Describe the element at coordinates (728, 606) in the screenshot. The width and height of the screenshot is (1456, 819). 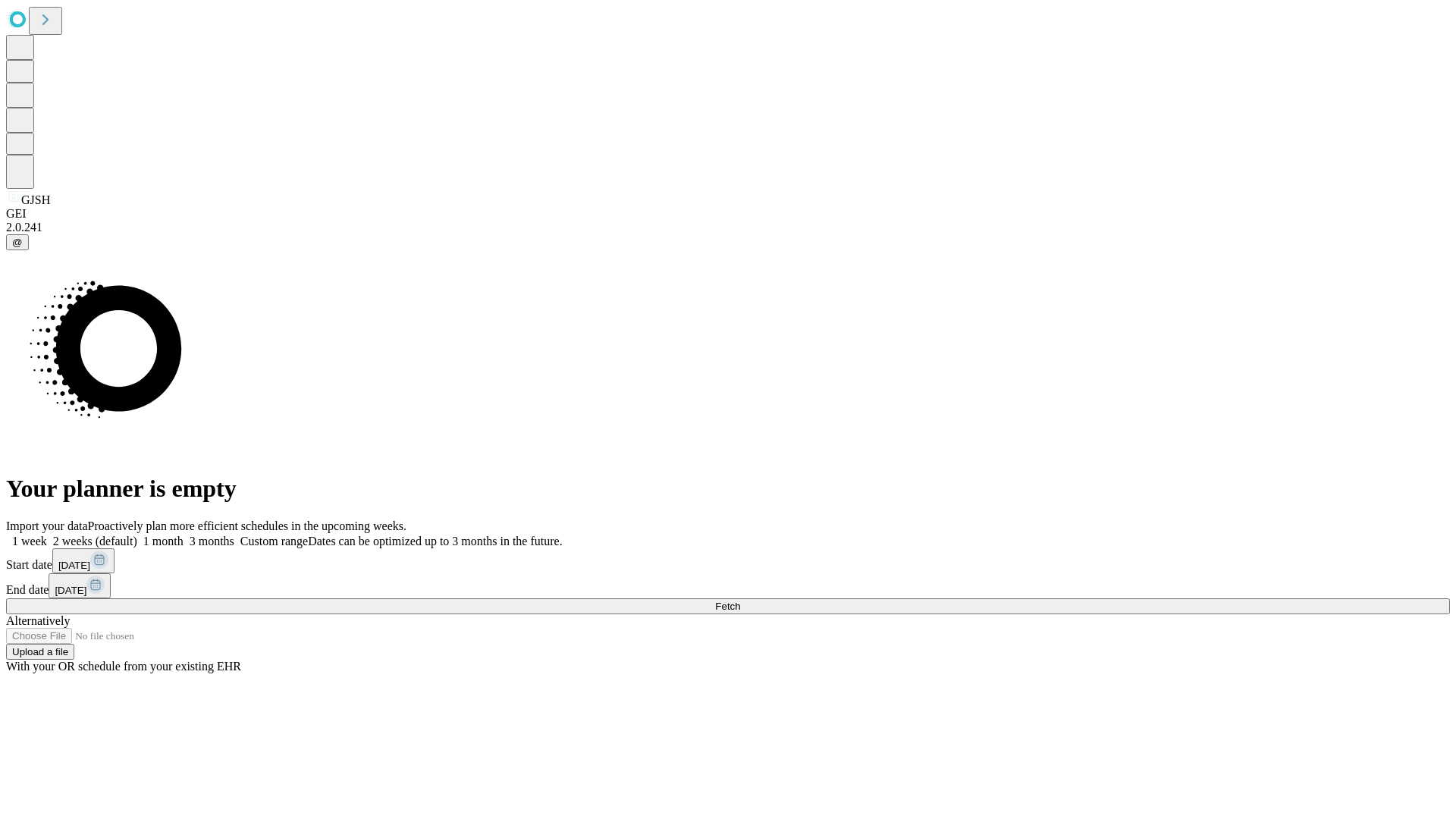
I see `button: Fetch` at that location.